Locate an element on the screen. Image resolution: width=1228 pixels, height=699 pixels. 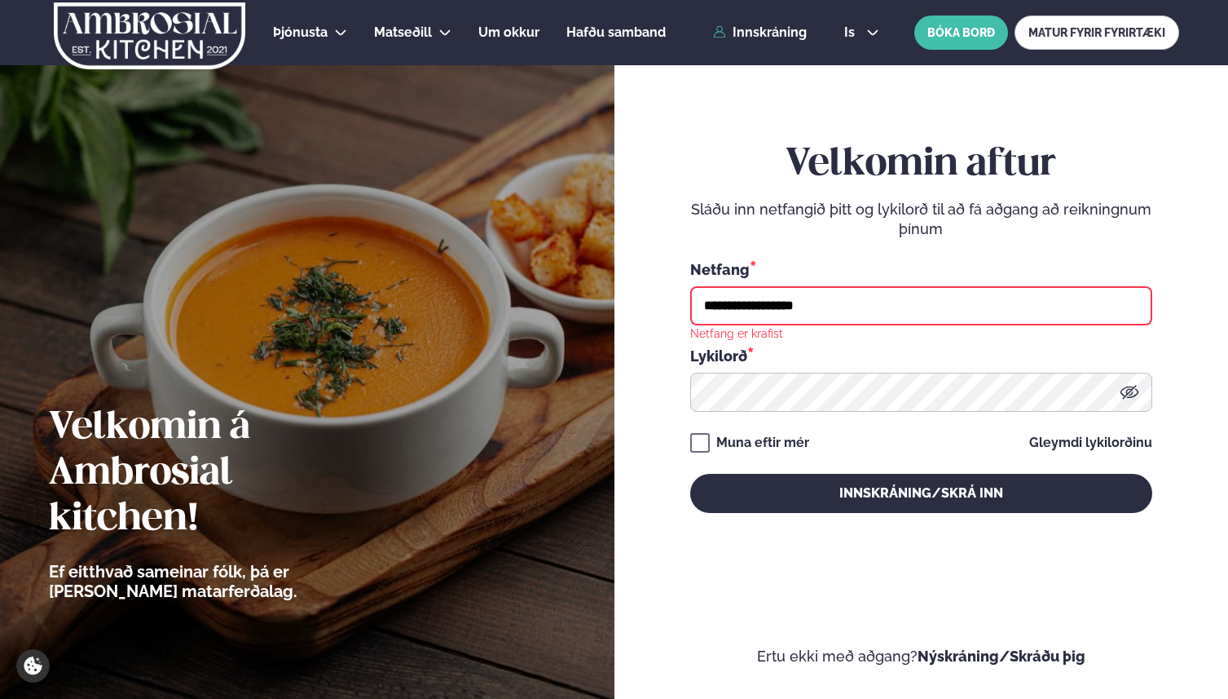
div: Netfang is located at coordinates (921, 269).